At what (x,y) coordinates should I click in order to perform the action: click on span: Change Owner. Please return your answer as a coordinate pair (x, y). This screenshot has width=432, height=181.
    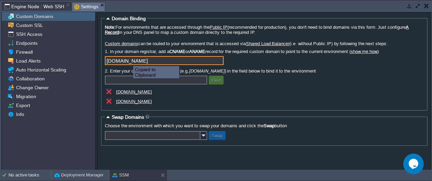
    Looking at the image, I should click on (32, 88).